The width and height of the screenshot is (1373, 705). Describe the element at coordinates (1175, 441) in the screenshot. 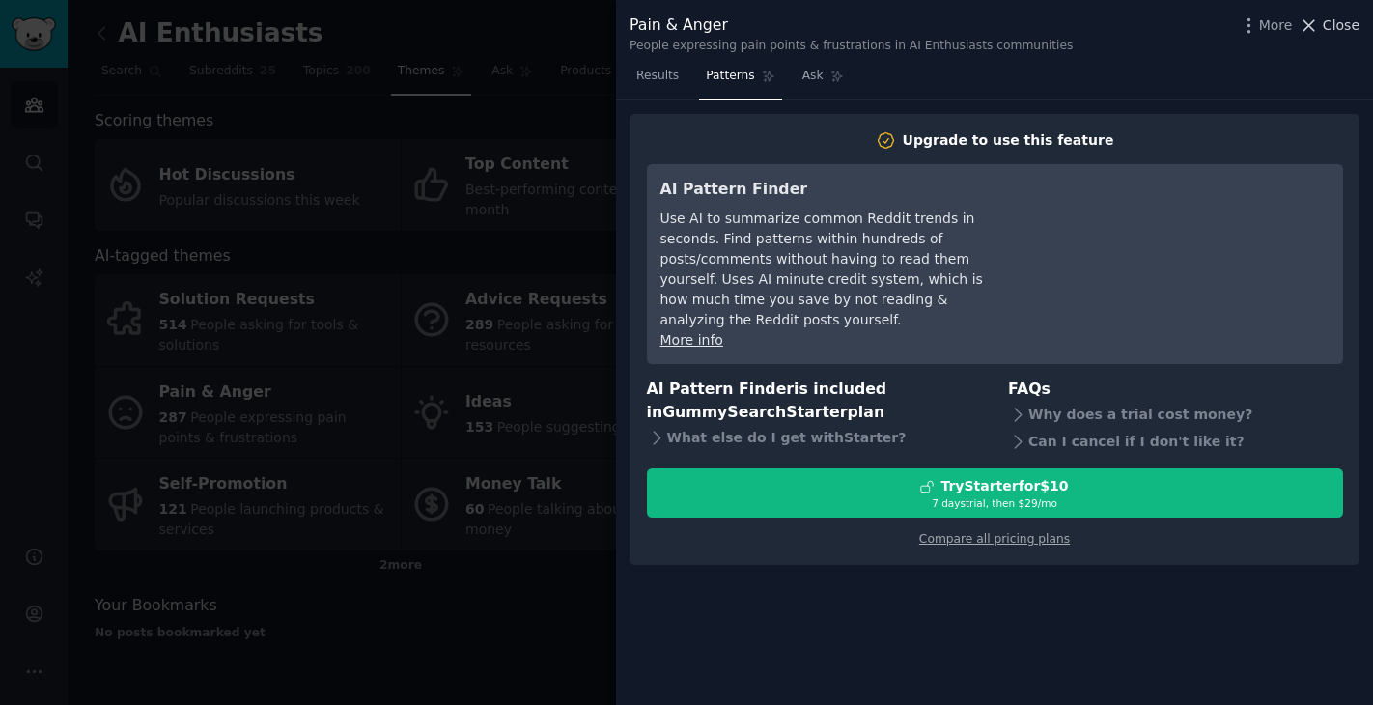

I see `div: Can I cancel if I don't like it?` at that location.